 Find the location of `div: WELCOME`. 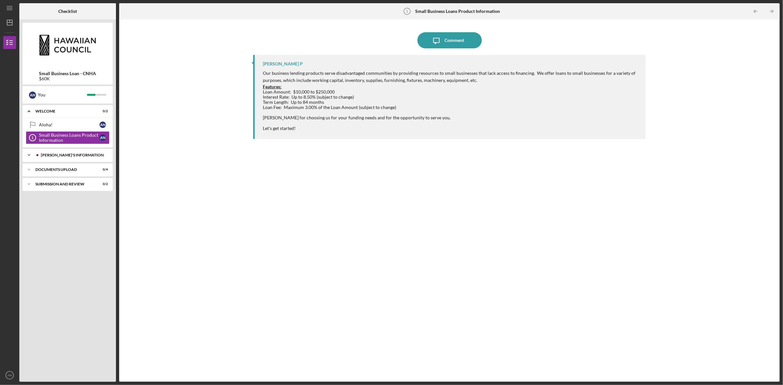

div: WELCOME is located at coordinates (63, 111).